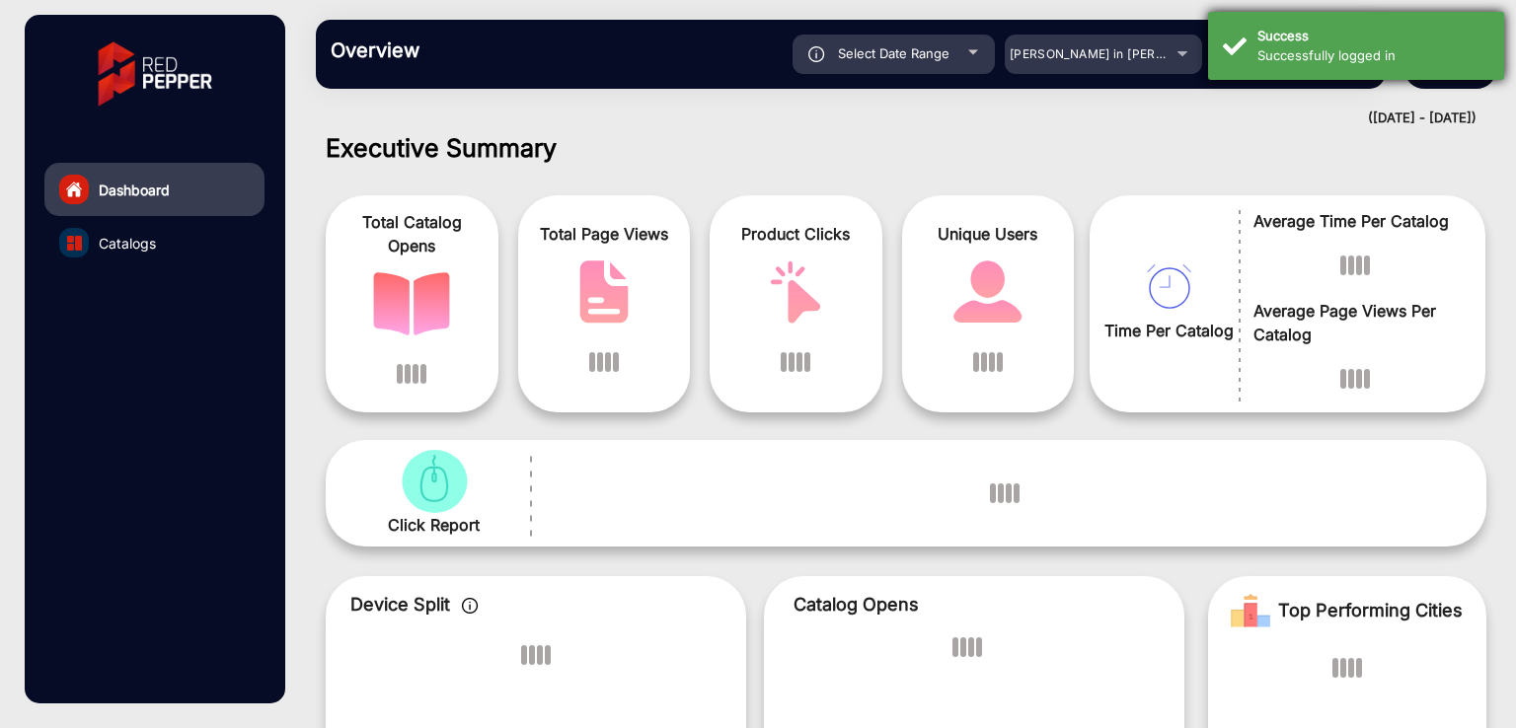 The image size is (1516, 728). I want to click on img: Rank image, so click(1250, 611).